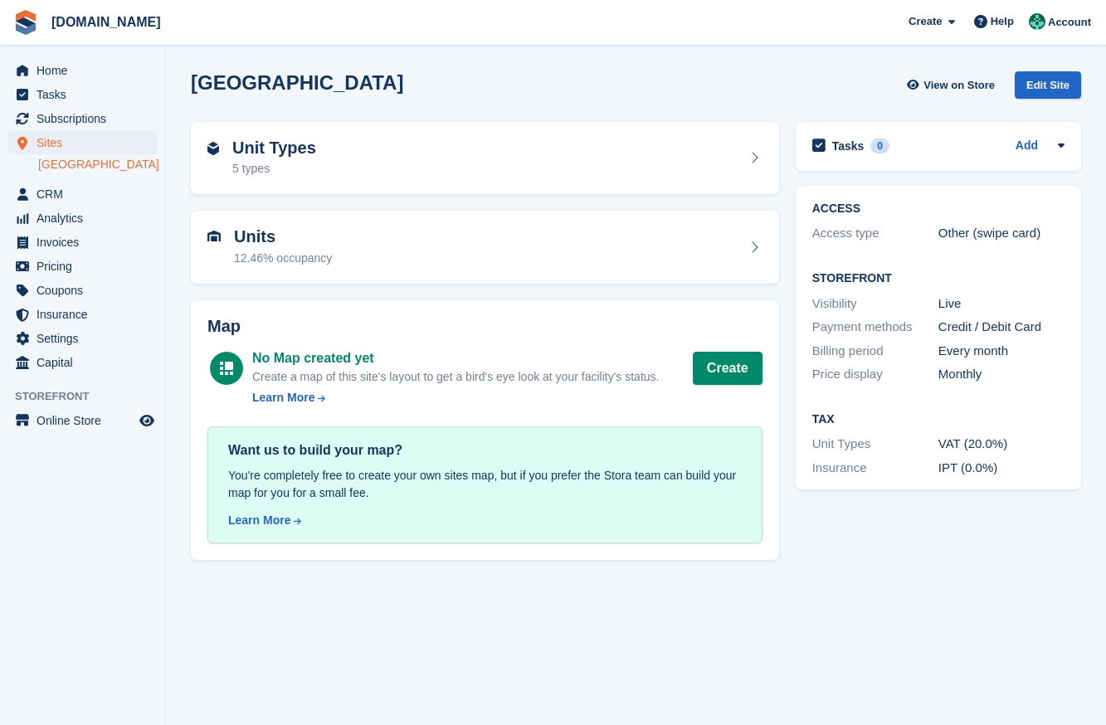 The width and height of the screenshot is (1106, 725). Describe the element at coordinates (1037, 22) in the screenshot. I see `img: Steven Kendall` at that location.